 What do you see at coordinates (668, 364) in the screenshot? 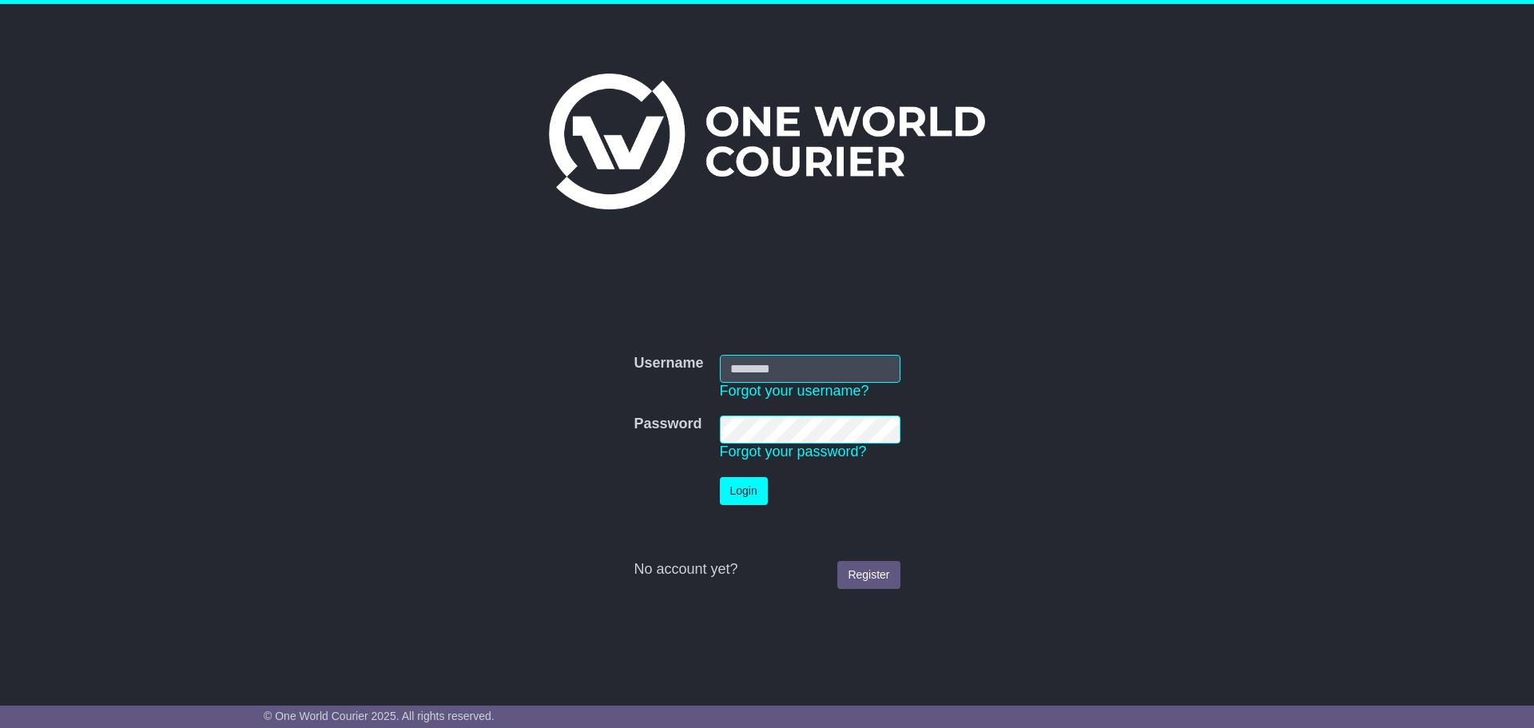
I see `label: Username` at bounding box center [668, 364].